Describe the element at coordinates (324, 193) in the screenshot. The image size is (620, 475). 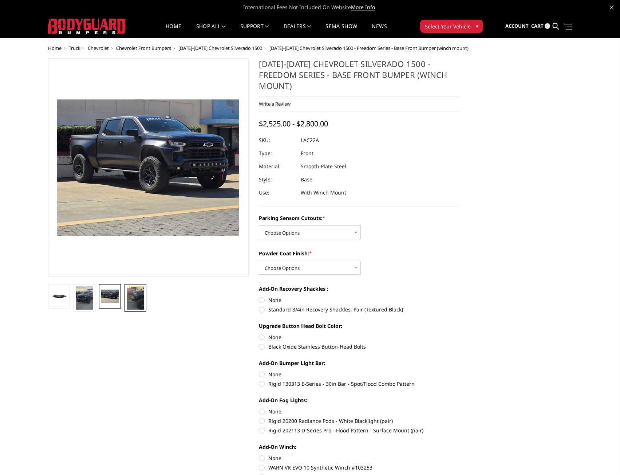
I see `dd: With Winch Mount` at that location.